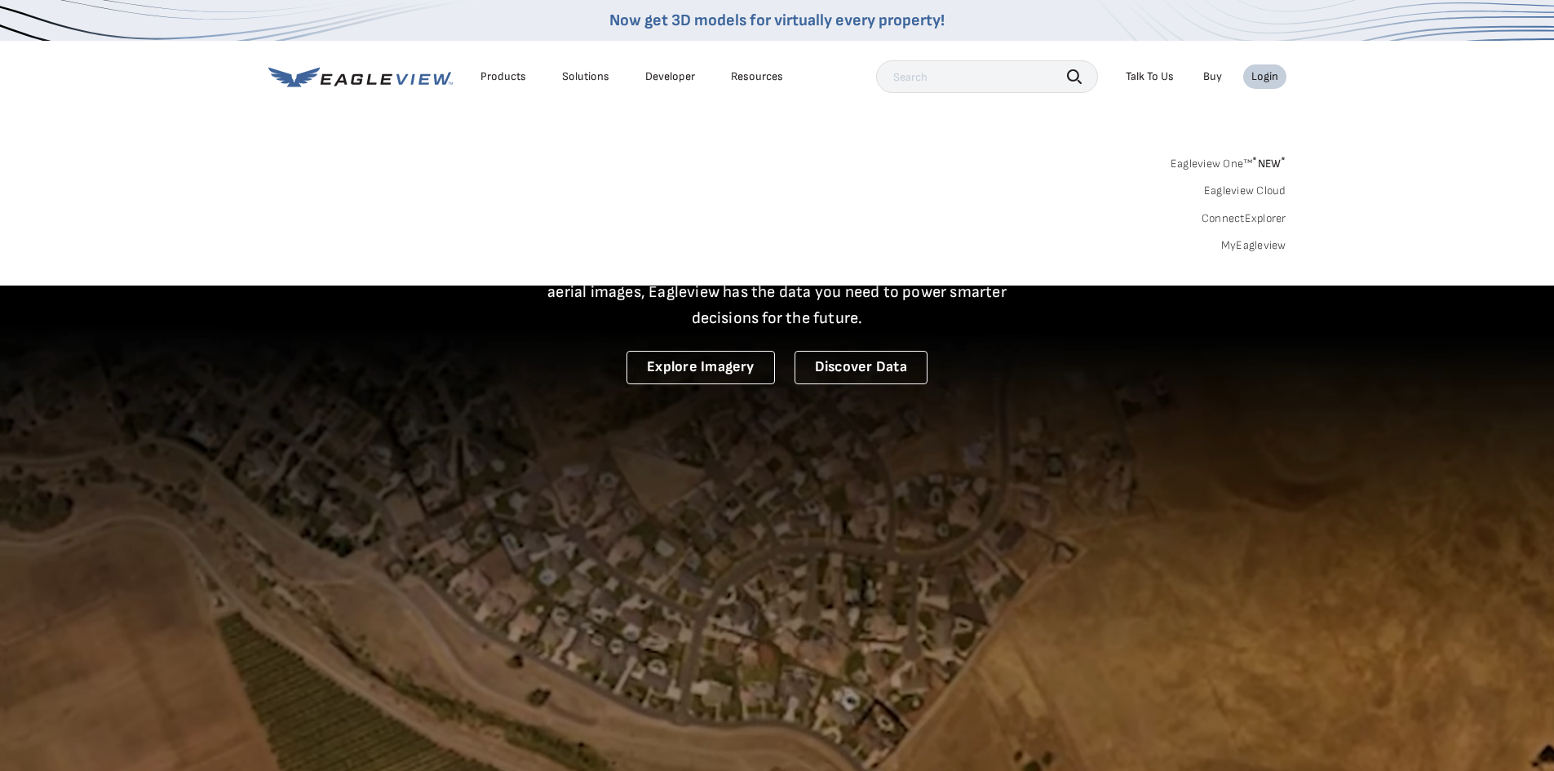 This screenshot has width=1554, height=771. Describe the element at coordinates (861, 367) in the screenshot. I see `a: Discover Data` at that location.